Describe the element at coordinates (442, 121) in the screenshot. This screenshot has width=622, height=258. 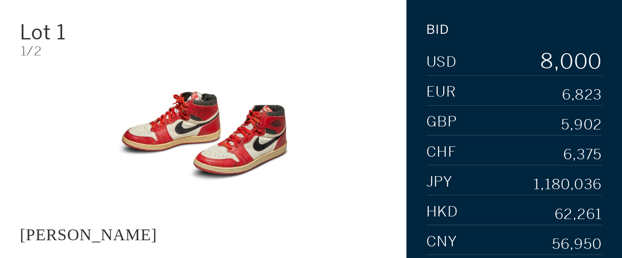
I see `span: GBP` at that location.